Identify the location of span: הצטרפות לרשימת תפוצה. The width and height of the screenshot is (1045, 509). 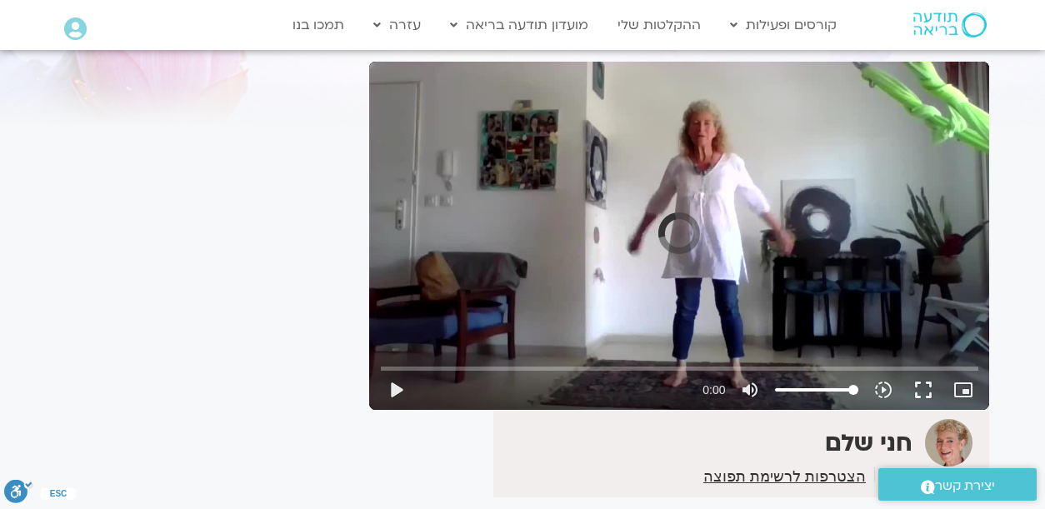
(784, 477).